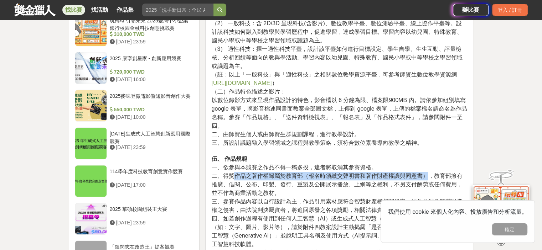 This screenshot has width=542, height=250. Describe the element at coordinates (339, 113) in the screenshot. I see `span: 以數位錄影方式來呈現作品設計的特色，影音檔以 6 分鐘為限、檔案限900MB 內。請依參加組別填寫 google 表單，將影音檔連同書面教案全部圖文檔，上傳到 google 表單，上傳的檔案檔名...` at that location.